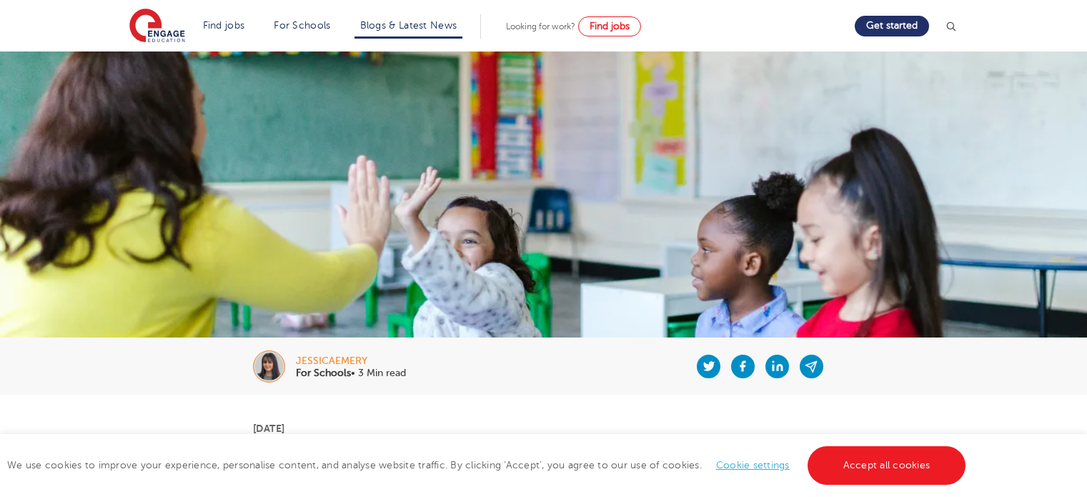  Describe the element at coordinates (323, 372) in the screenshot. I see `b: For Schools` at that location.